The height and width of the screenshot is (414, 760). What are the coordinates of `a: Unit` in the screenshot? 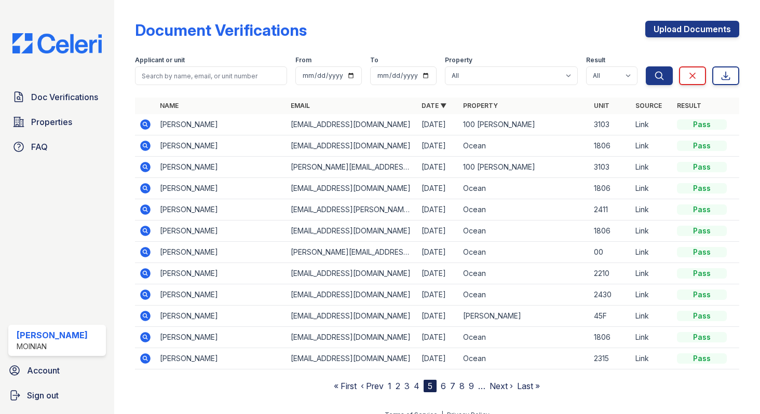 It's located at (601, 105).